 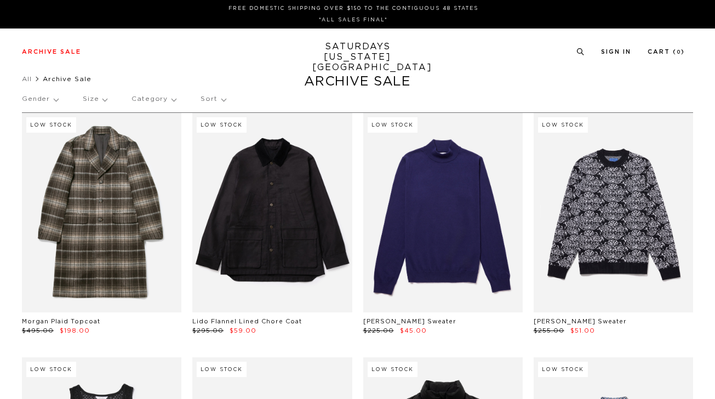 I want to click on p: Size, so click(x=95, y=99).